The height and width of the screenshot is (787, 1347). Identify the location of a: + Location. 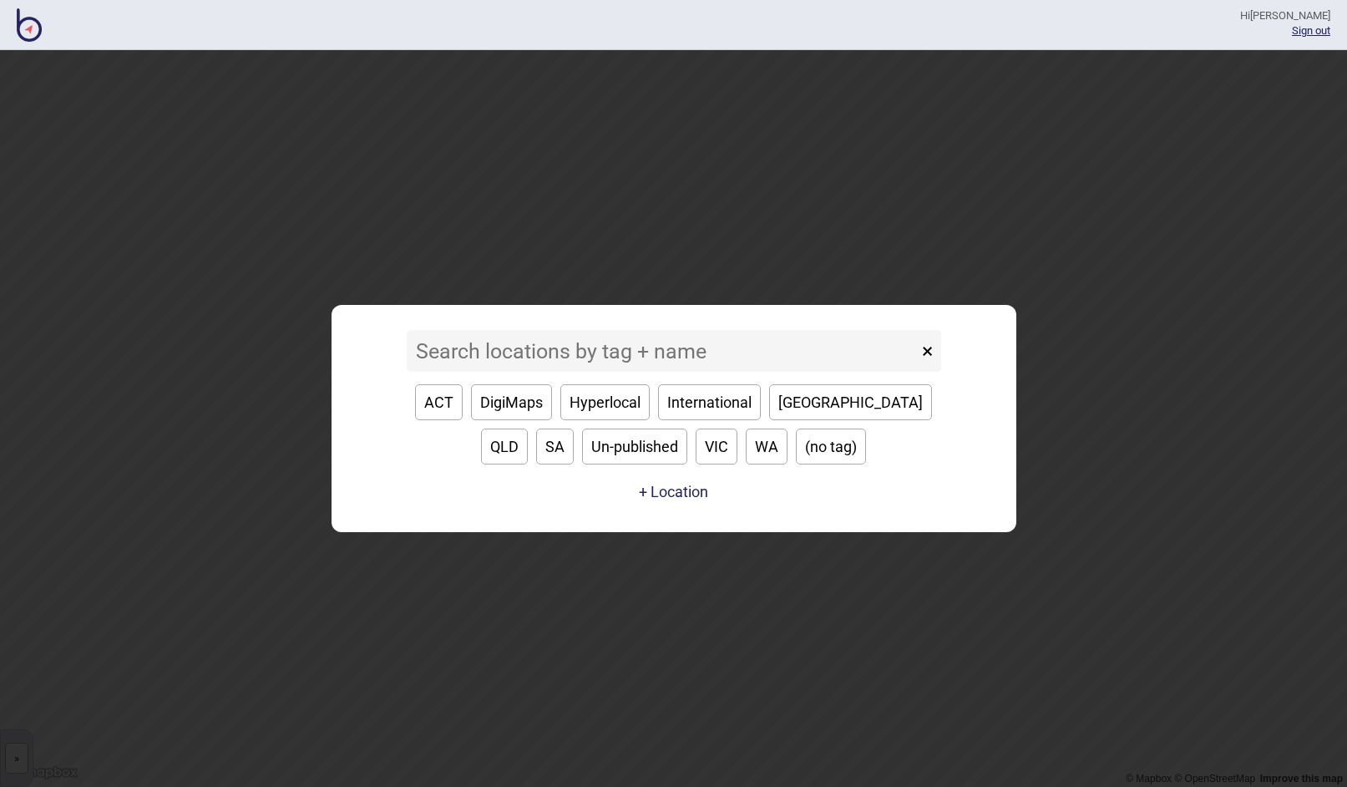
(673, 492).